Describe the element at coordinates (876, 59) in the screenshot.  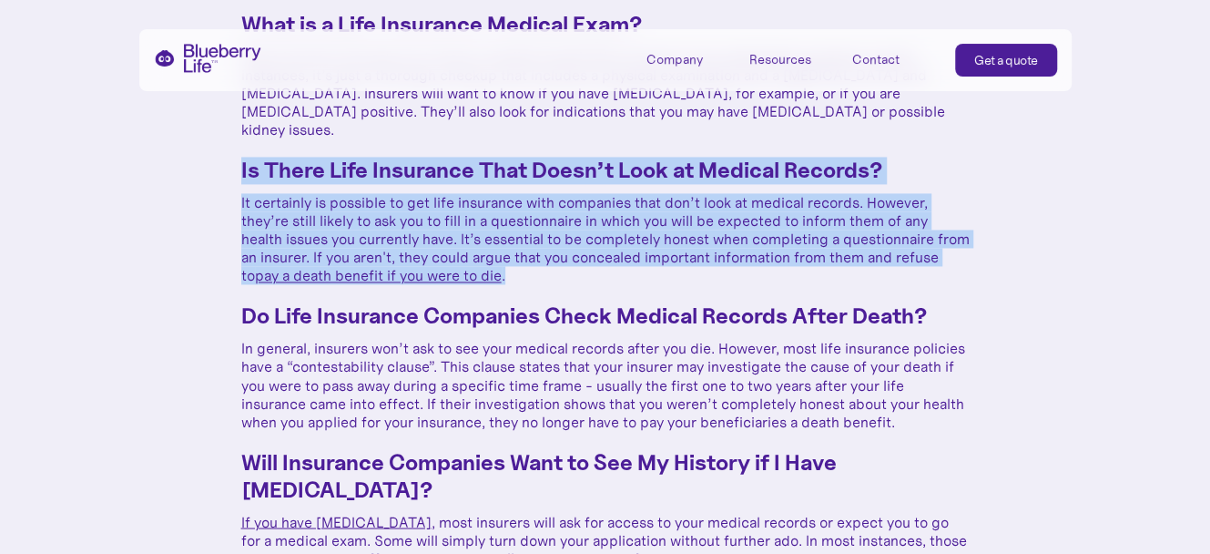
I see `div: Contact` at that location.